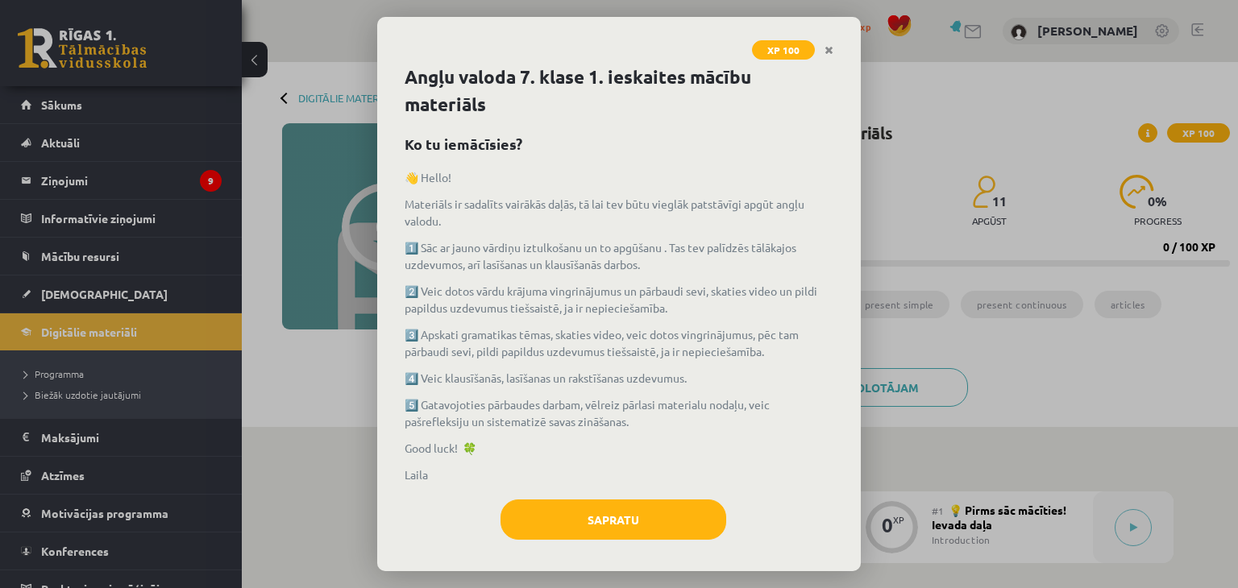  Describe the element at coordinates (619, 475) in the screenshot. I see `p: Laila` at that location.